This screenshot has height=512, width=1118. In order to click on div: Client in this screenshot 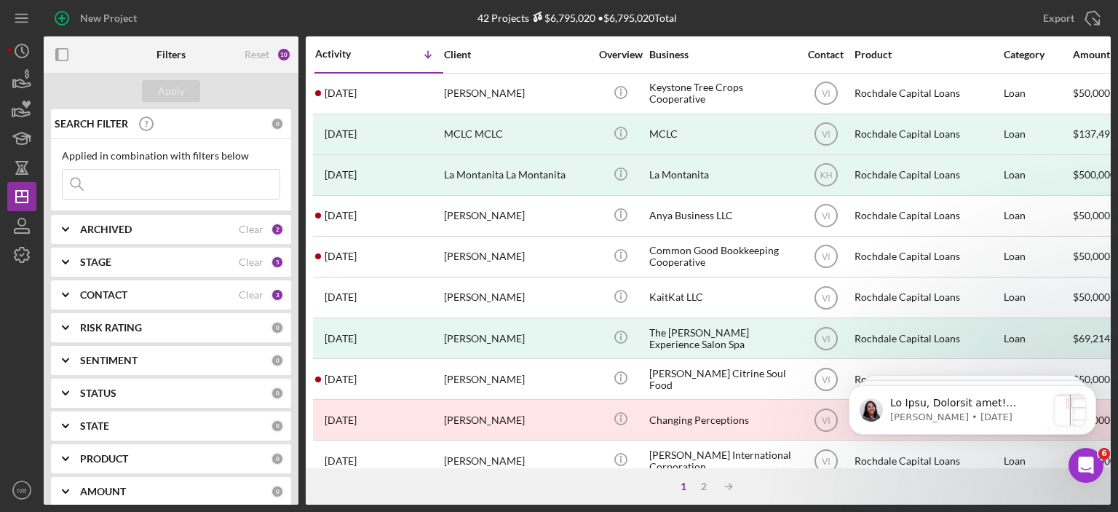, I will do `click(517, 55)`.